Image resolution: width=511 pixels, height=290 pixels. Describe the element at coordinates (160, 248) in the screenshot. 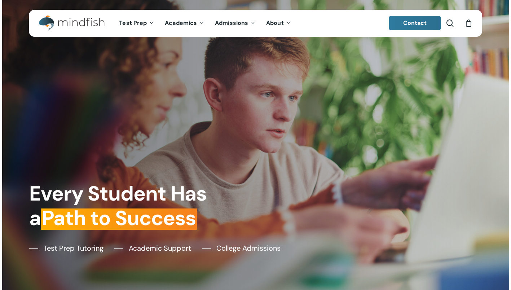

I see `span: Academic Support` at that location.